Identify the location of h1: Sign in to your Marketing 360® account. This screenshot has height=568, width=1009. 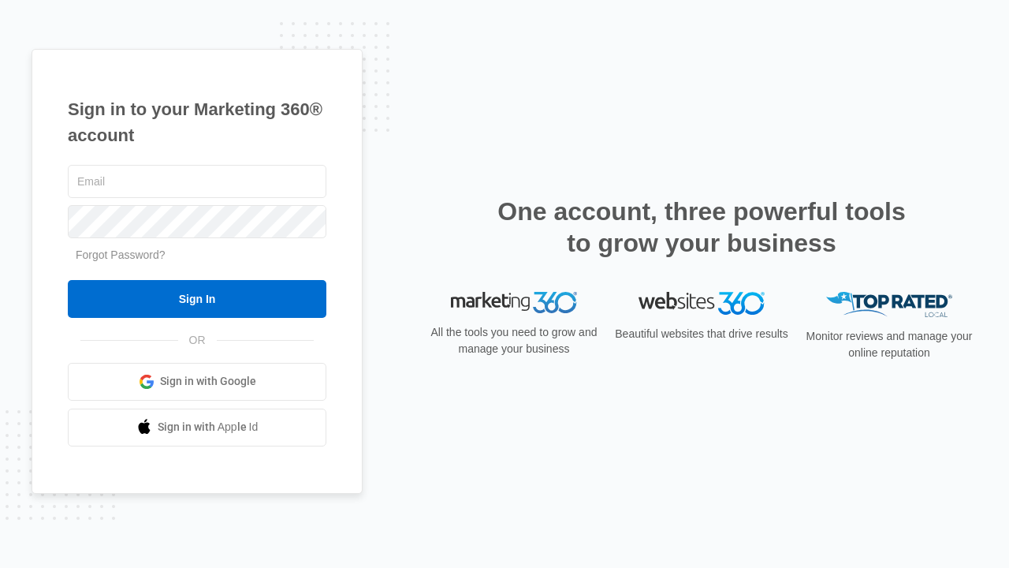
(197, 122).